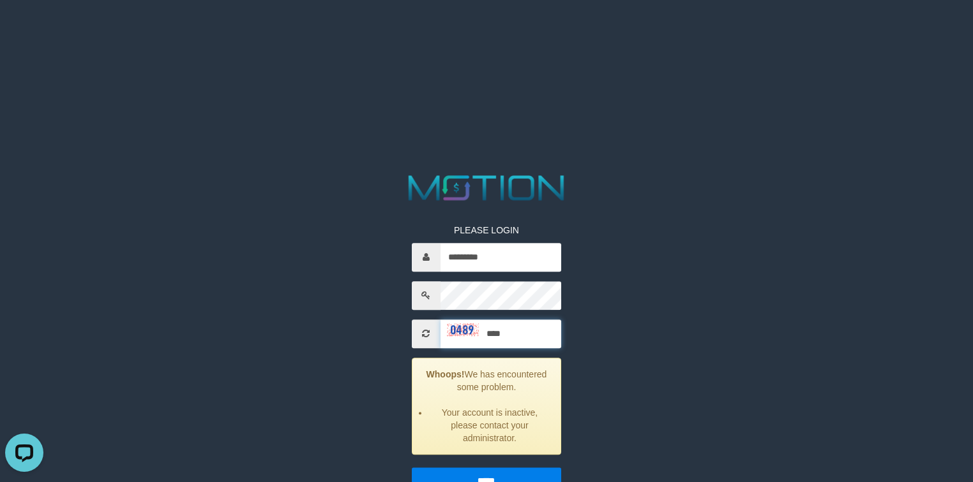 This screenshot has width=973, height=482. I want to click on strong: Whoops!, so click(445, 375).